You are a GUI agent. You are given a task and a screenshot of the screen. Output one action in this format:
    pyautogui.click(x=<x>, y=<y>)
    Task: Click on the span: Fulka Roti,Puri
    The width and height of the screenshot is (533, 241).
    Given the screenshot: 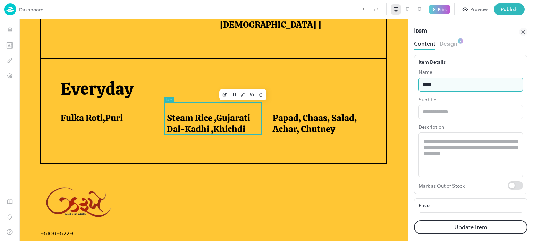 What is the action you would take?
    pyautogui.click(x=72, y=99)
    